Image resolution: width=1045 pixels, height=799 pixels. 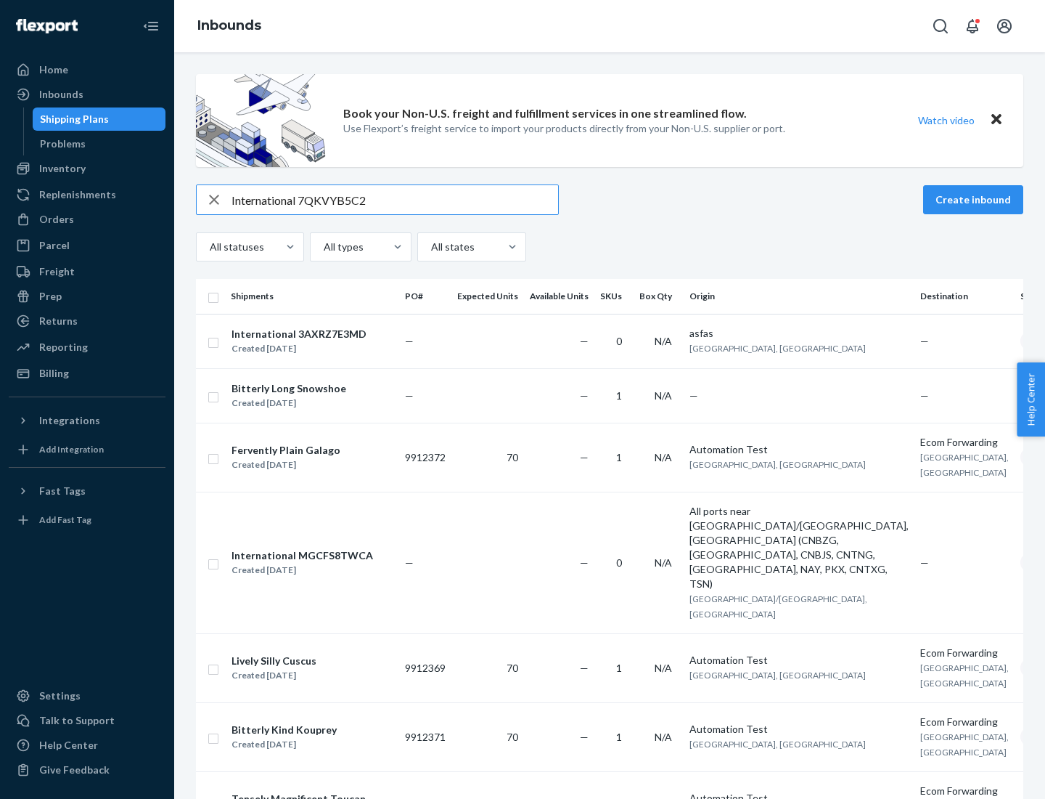 I want to click on img: Flexport logo, so click(x=46, y=26).